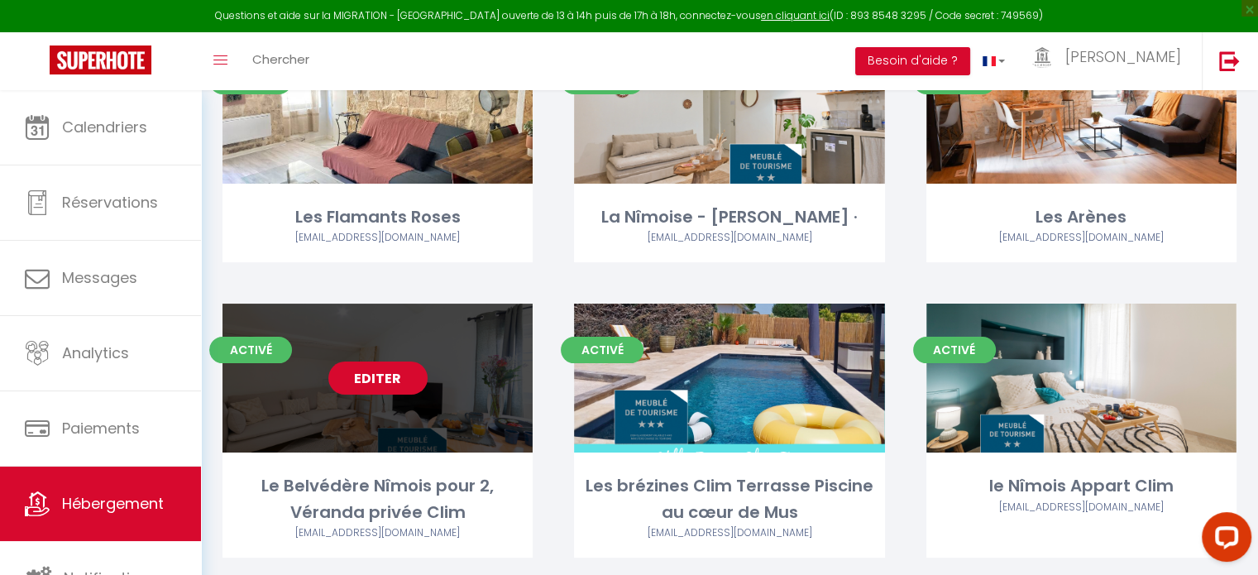  Describe the element at coordinates (1081, 486) in the screenshot. I see `div: le Nîmois Appart Clim` at that location.